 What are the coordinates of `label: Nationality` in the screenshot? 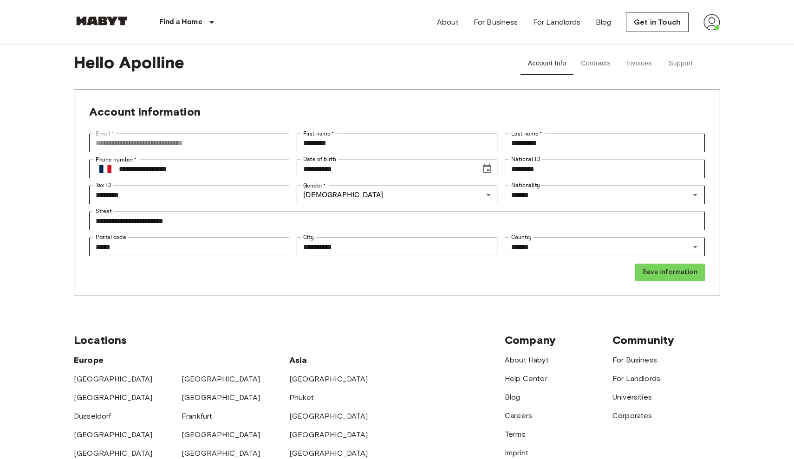 It's located at (525, 185).